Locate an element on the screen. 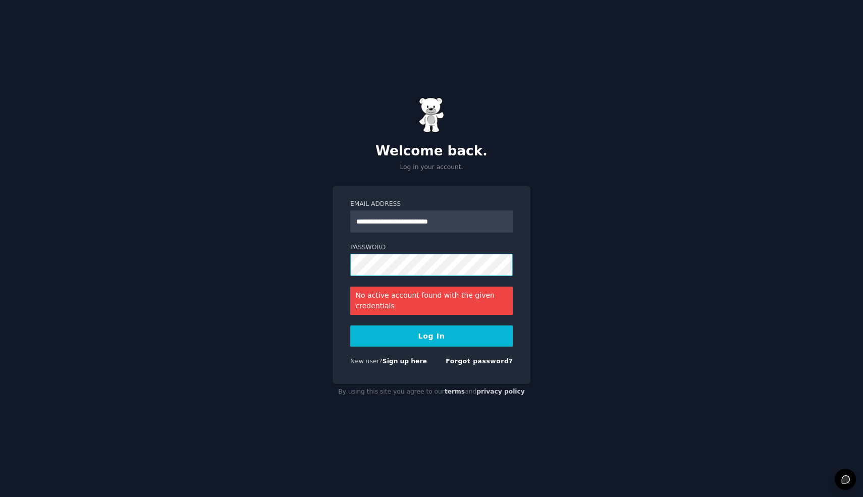 The width and height of the screenshot is (863, 497). a: terms is located at coordinates (455, 392).